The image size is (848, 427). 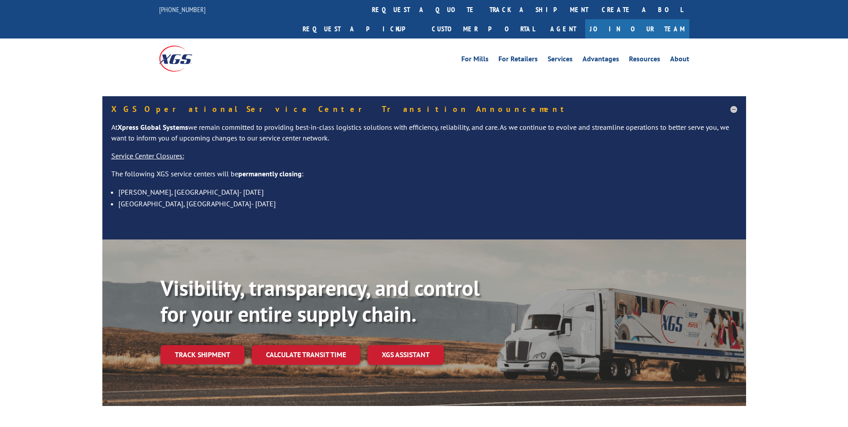 What do you see at coordinates (518, 60) in the screenshot?
I see `a: For Retailers` at bounding box center [518, 60].